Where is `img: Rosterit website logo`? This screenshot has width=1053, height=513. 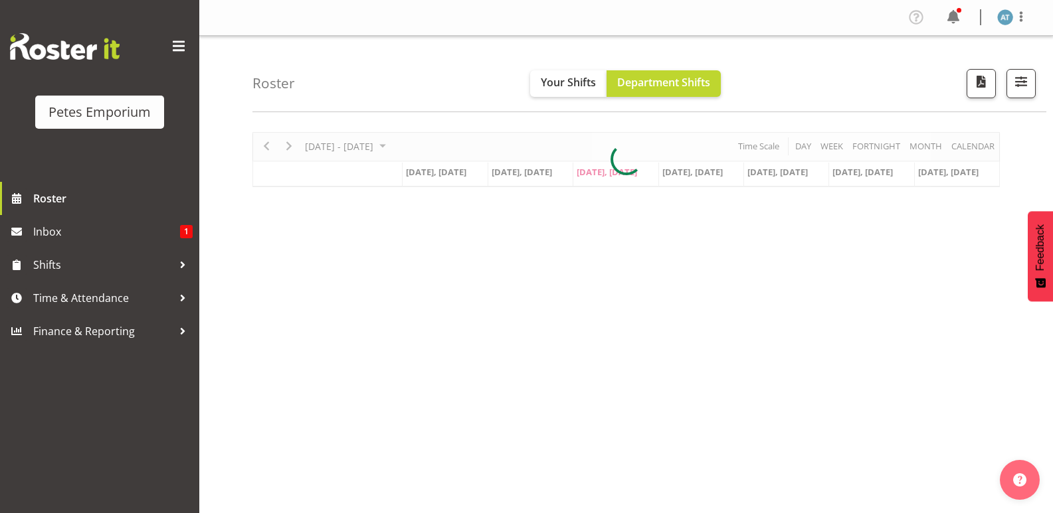
img: Rosterit website logo is located at coordinates (64, 46).